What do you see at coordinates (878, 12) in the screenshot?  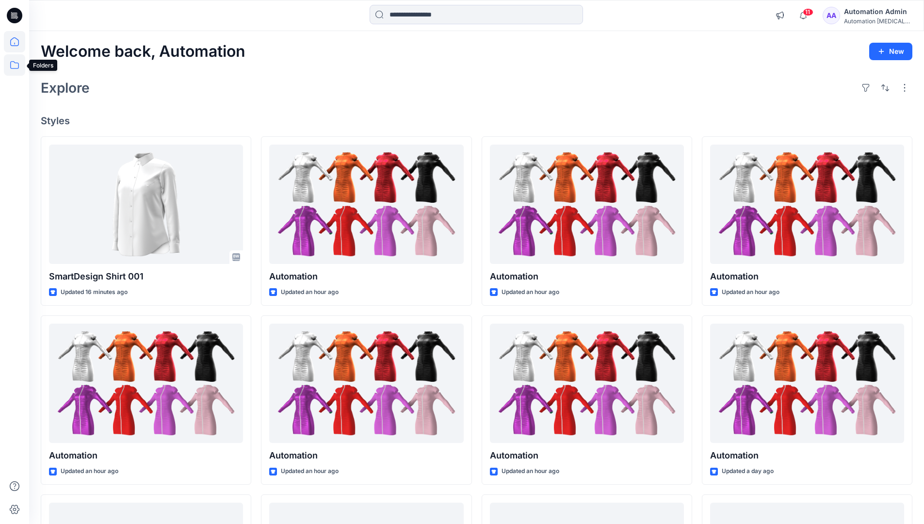 I see `div: Automation Admin` at bounding box center [878, 12].